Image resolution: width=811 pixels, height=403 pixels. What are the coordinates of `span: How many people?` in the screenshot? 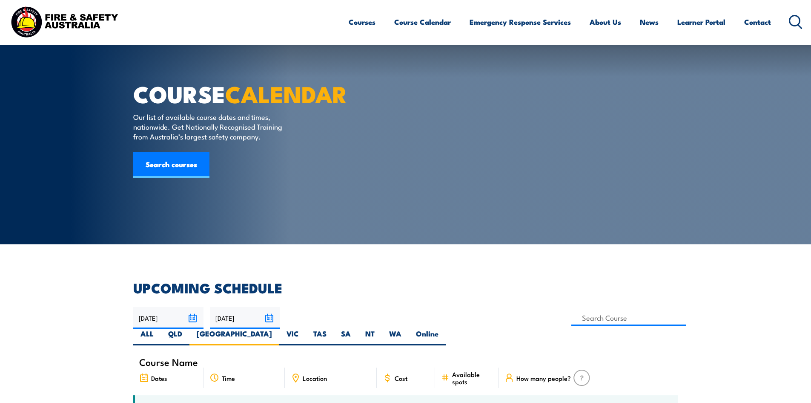 It's located at (544, 377).